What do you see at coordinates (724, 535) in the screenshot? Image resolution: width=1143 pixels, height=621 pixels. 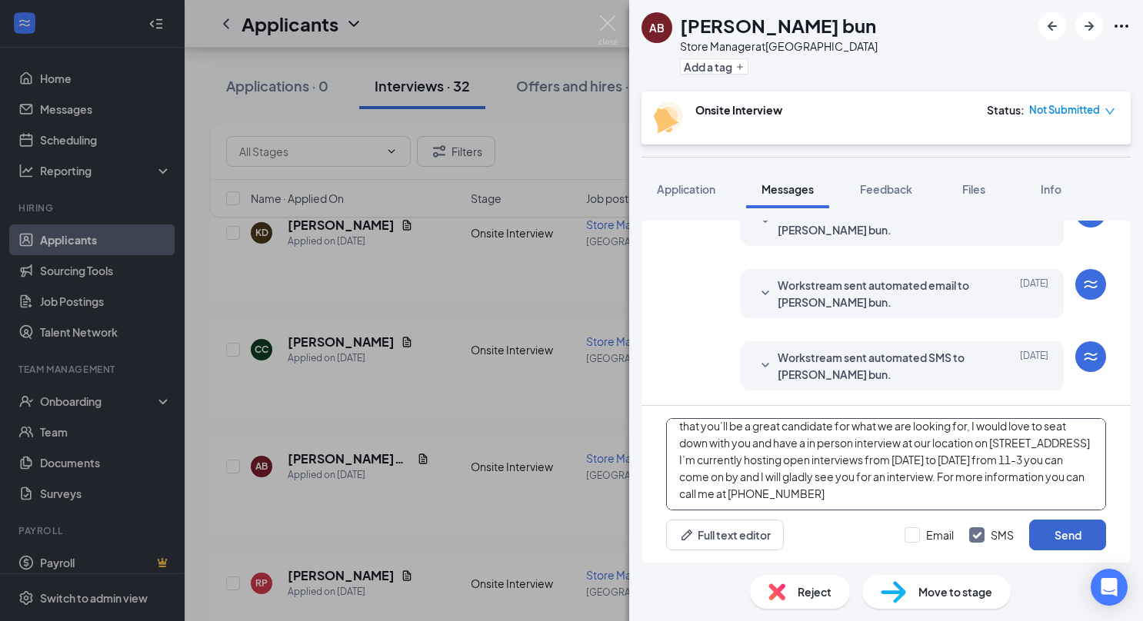 I see `button: Full text editorPen` at bounding box center [724, 535].